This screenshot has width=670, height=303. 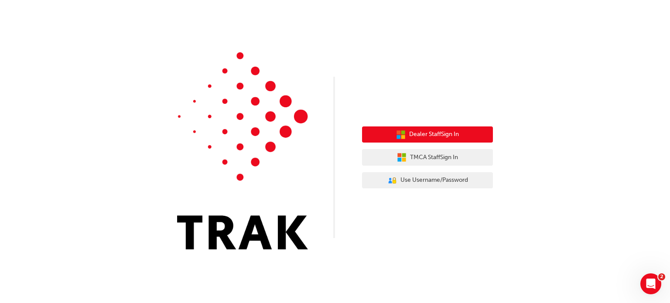 What do you see at coordinates (427, 157) in the screenshot?
I see `button: TMCA StaffSign In` at bounding box center [427, 157].